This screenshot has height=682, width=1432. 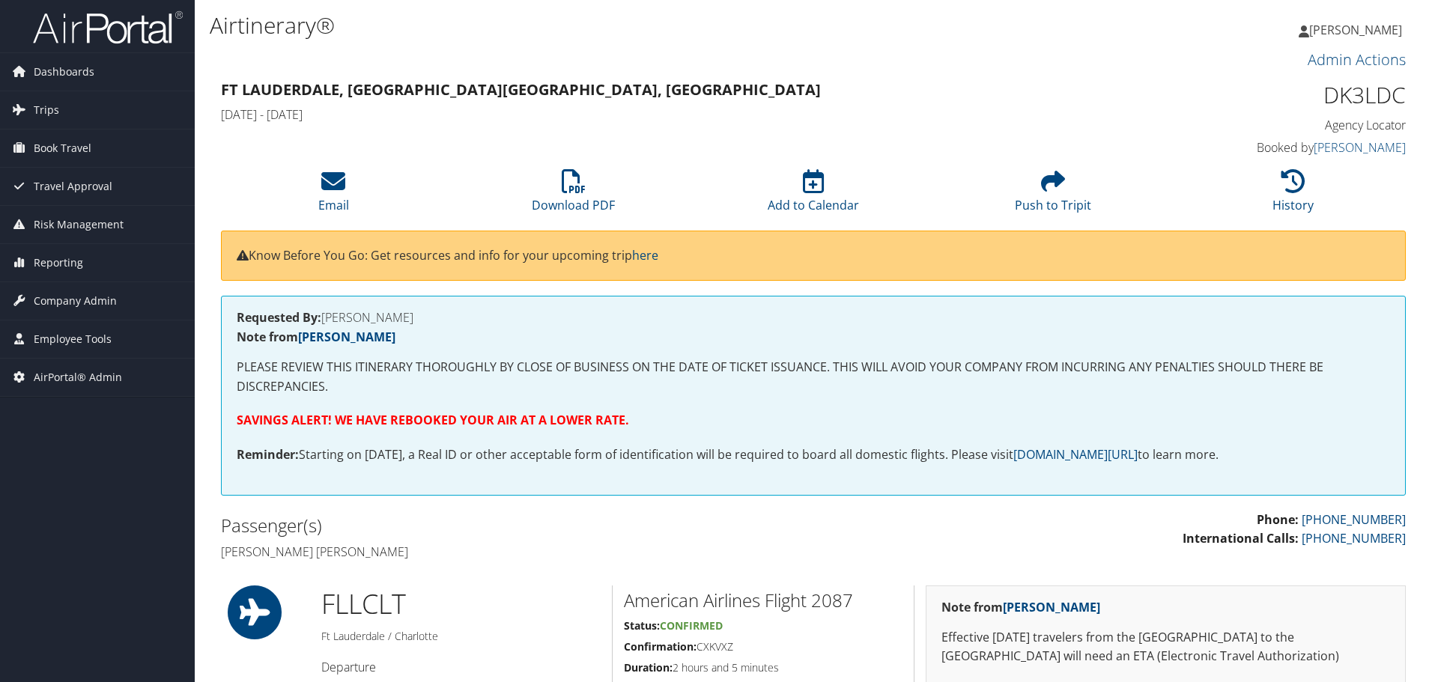 I want to click on span: Trips, so click(x=46, y=110).